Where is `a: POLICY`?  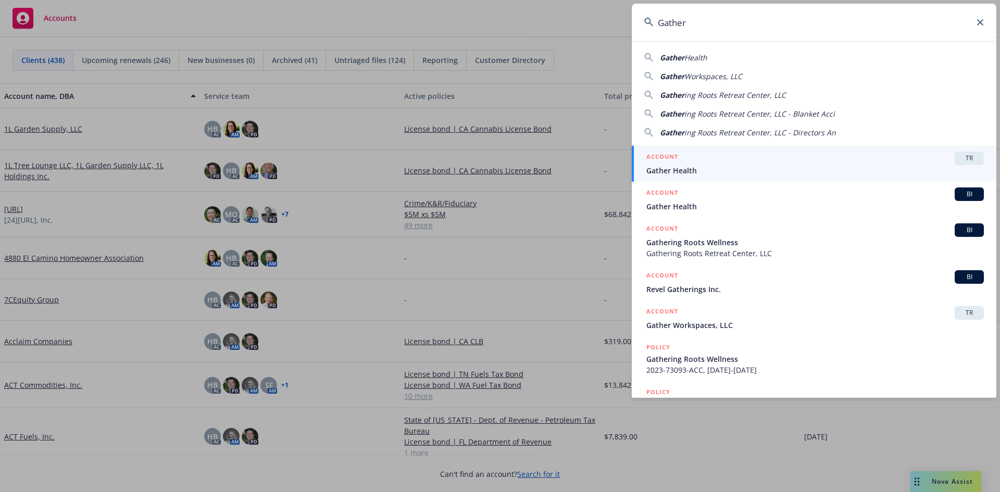 a: POLICY is located at coordinates (814, 404).